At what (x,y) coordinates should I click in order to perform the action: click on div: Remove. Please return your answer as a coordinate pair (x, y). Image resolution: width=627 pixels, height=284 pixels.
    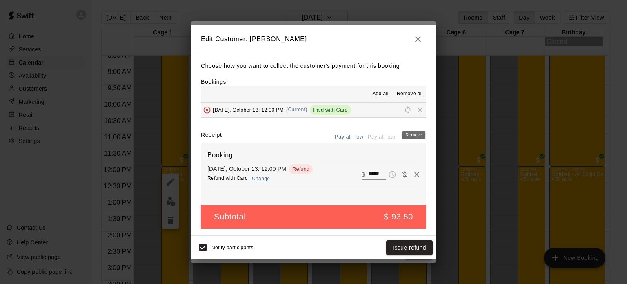
    Looking at the image, I should click on (414, 135).